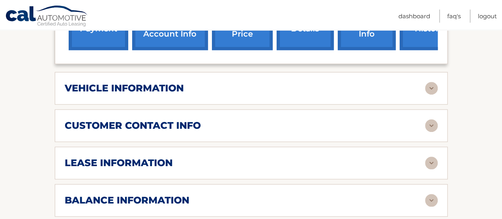 Image resolution: width=502 pixels, height=219 pixels. What do you see at coordinates (127, 200) in the screenshot?
I see `h2: balance information` at bounding box center [127, 200].